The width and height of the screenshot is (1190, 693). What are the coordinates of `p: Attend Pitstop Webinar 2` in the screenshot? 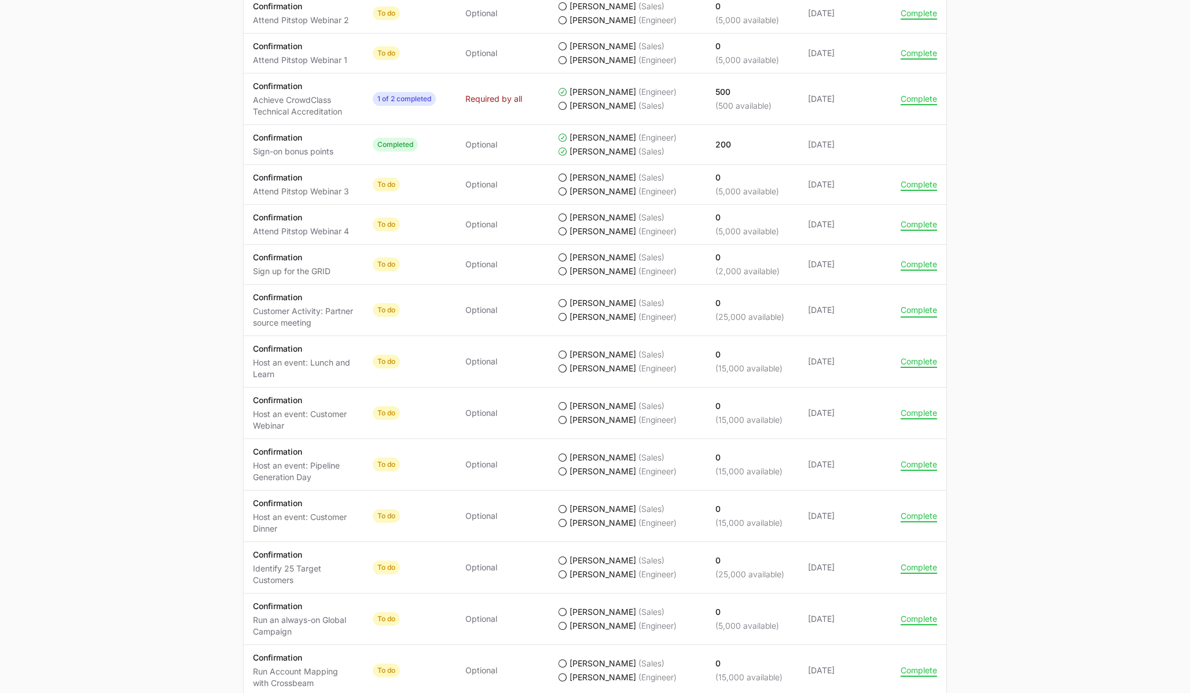 It's located at (301, 20).